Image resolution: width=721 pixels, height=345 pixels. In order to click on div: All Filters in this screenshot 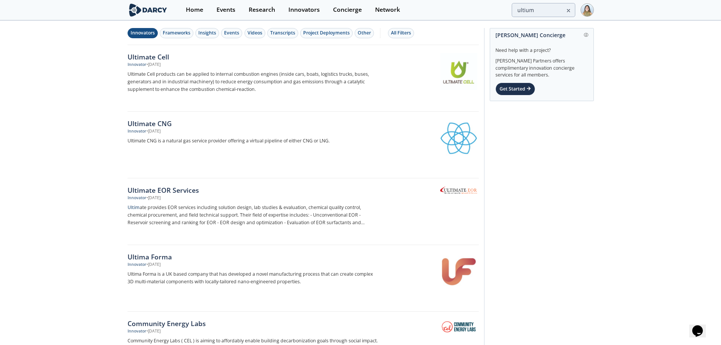, I will do `click(401, 33)`.